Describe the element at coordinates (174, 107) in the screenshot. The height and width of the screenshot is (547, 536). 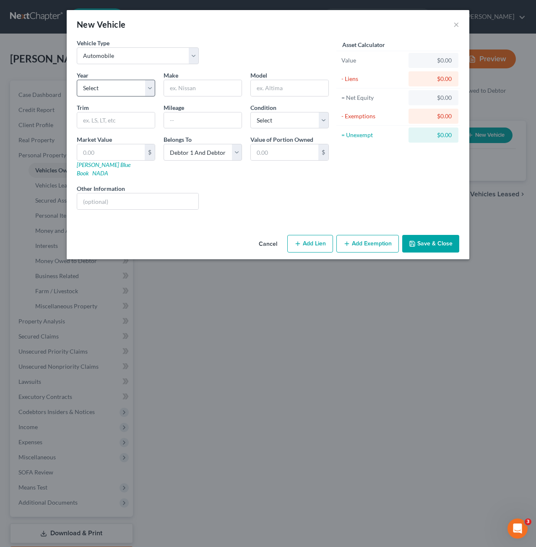
I see `label: Mileage` at that location.